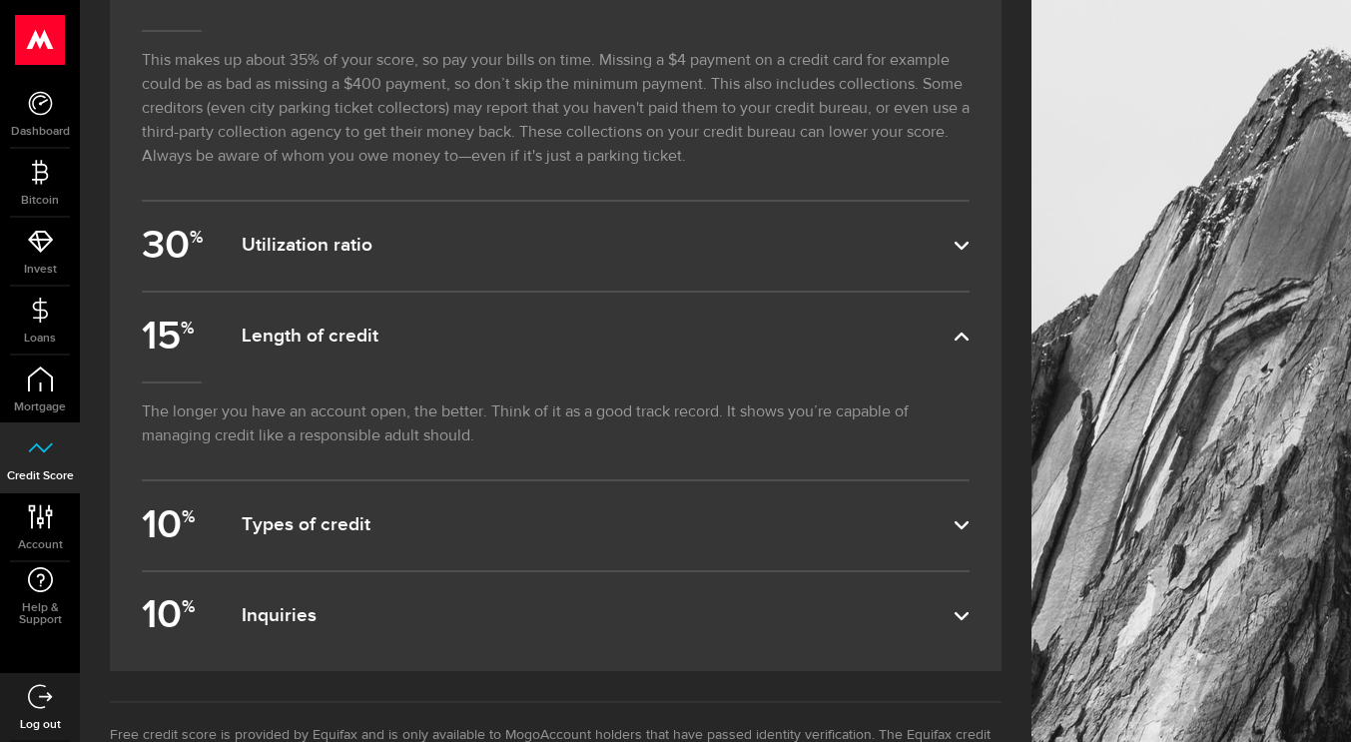 The height and width of the screenshot is (742, 1351). I want to click on dfn: Length of credit, so click(597, 337).